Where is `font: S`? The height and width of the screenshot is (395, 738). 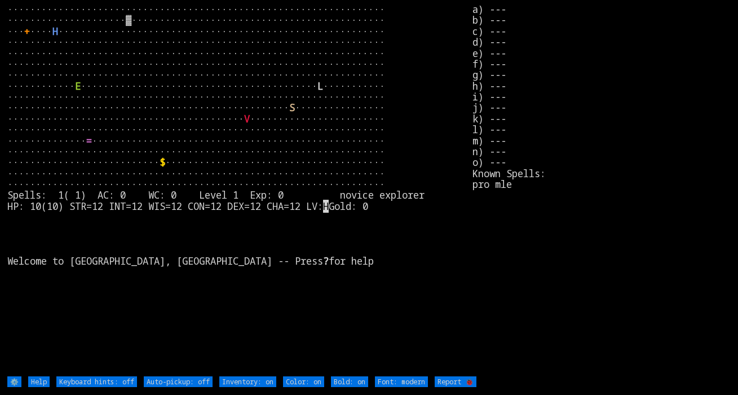
font: S is located at coordinates (292, 107).